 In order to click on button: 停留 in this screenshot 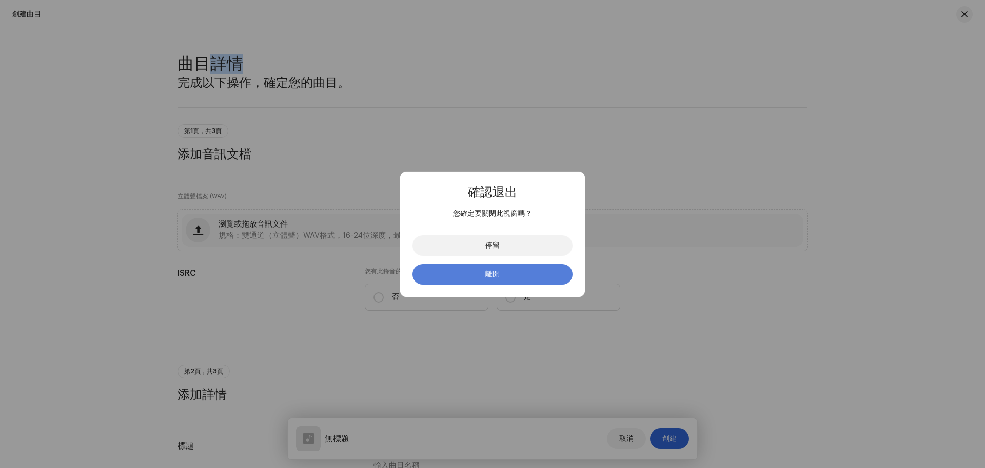, I will do `click(493, 245)`.